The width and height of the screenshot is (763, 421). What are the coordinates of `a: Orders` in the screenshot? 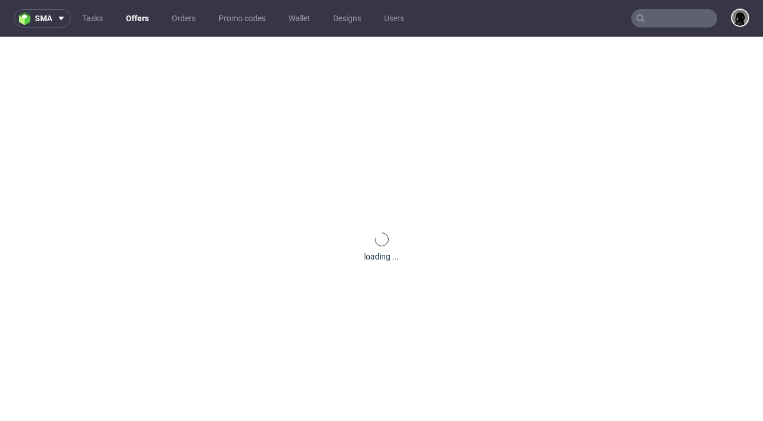 It's located at (184, 18).